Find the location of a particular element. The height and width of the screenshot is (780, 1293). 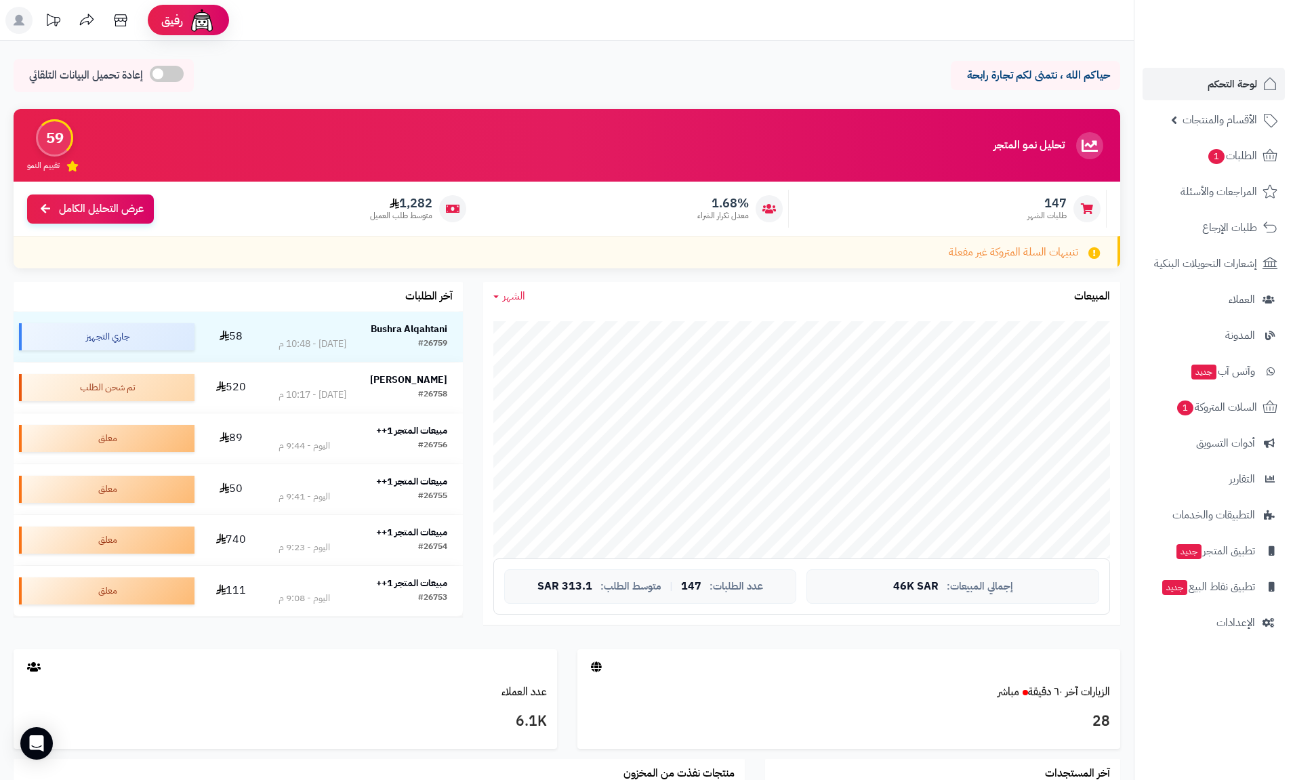

span: السلات المتروكة is located at coordinates (1216, 407).